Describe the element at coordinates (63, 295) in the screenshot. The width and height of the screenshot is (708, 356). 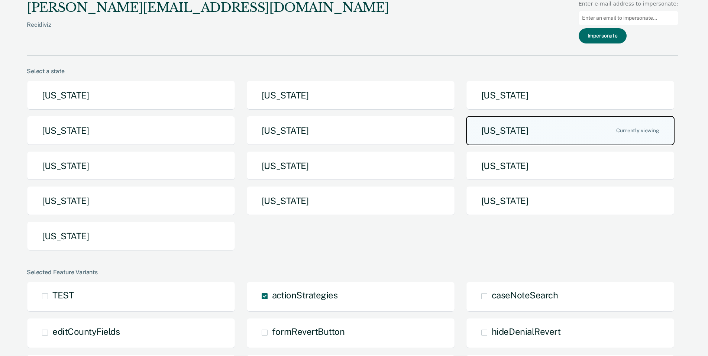
I see `span: TEST` at that location.